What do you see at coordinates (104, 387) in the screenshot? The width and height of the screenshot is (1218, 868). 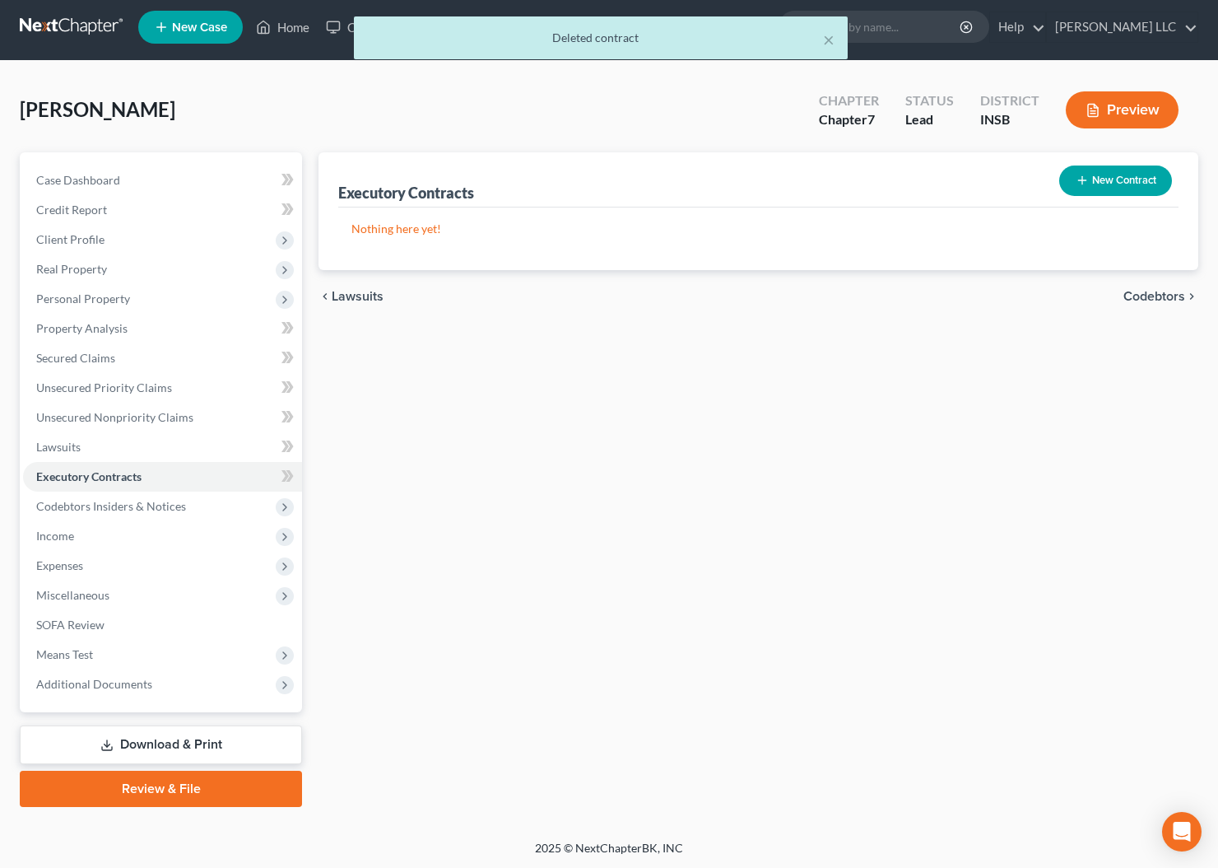 I see `span: Unsecured Priority Claims` at bounding box center [104, 387].